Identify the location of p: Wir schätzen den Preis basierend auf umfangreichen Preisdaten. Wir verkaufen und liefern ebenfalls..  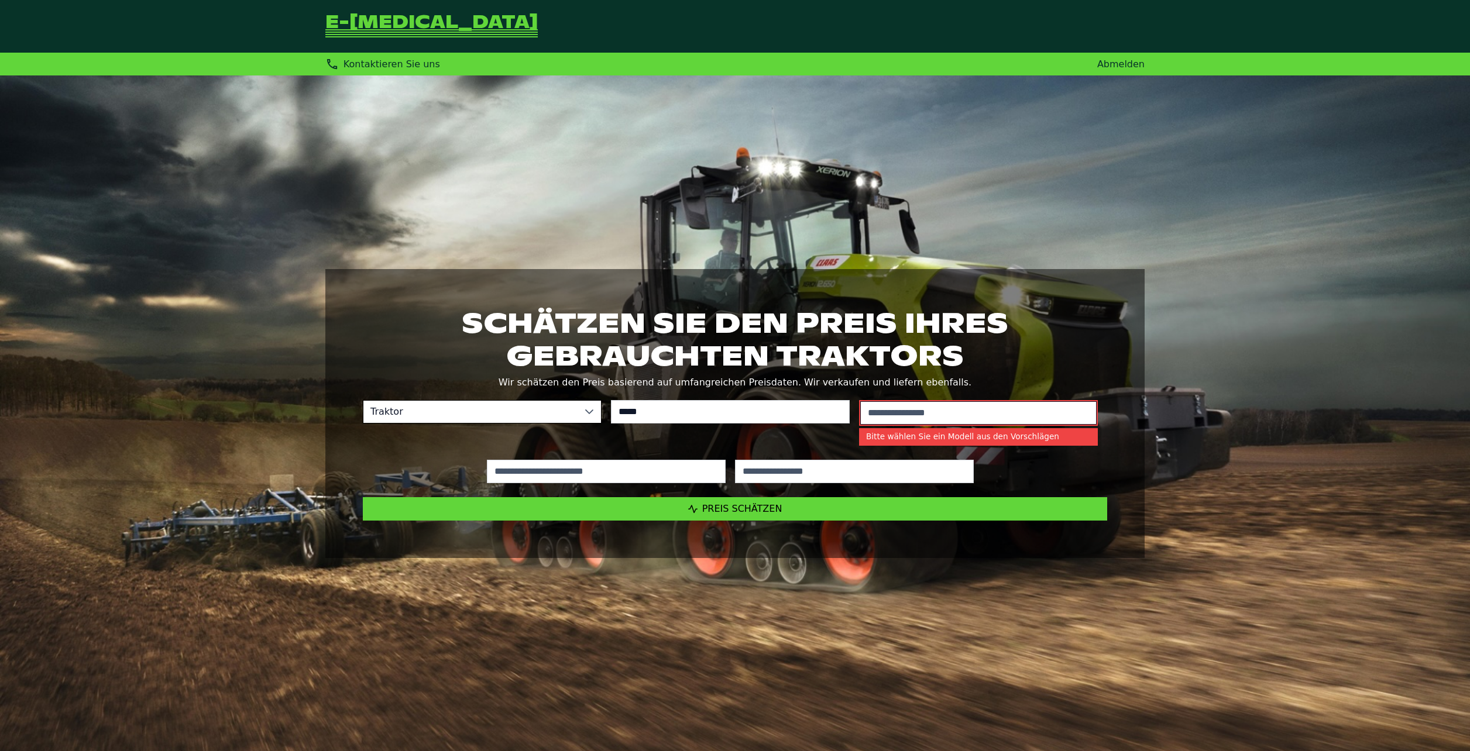
(735, 383).